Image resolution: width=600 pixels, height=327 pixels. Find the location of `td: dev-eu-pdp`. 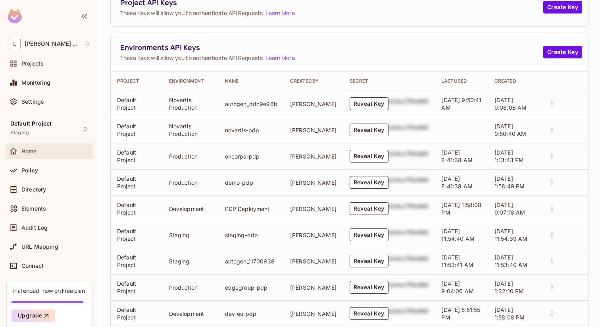

td: dev-eu-pdp is located at coordinates (251, 313).